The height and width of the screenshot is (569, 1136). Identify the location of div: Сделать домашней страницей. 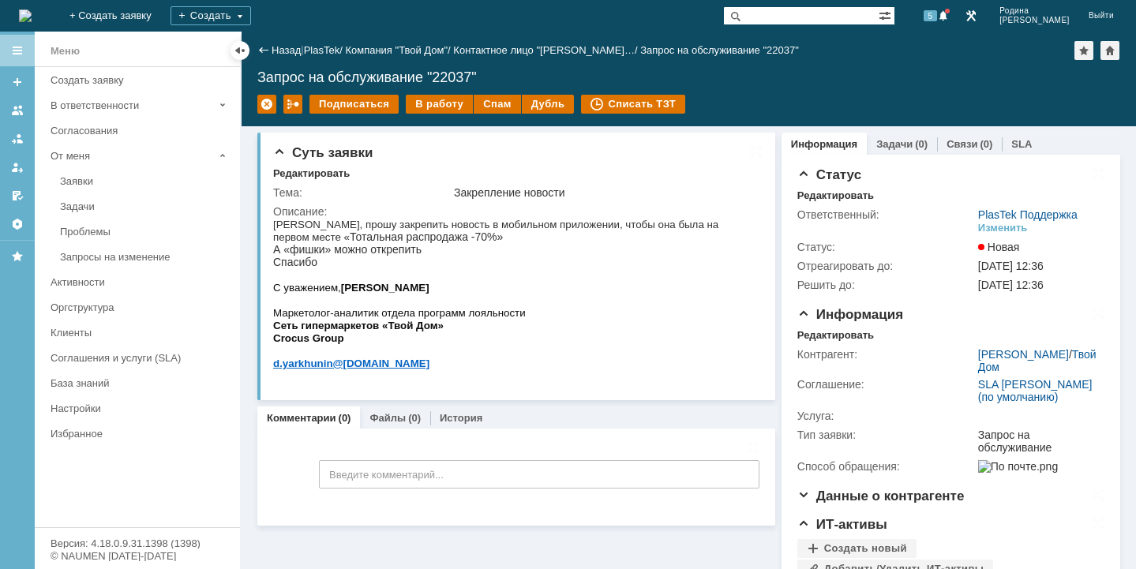
(1110, 51).